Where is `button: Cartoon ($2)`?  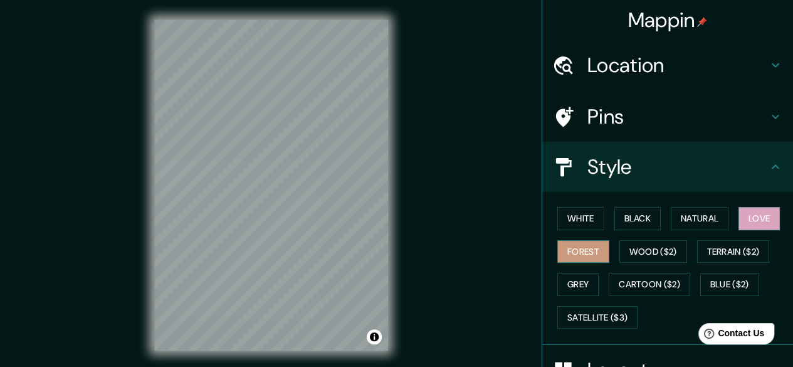
button: Cartoon ($2) is located at coordinates (650, 284).